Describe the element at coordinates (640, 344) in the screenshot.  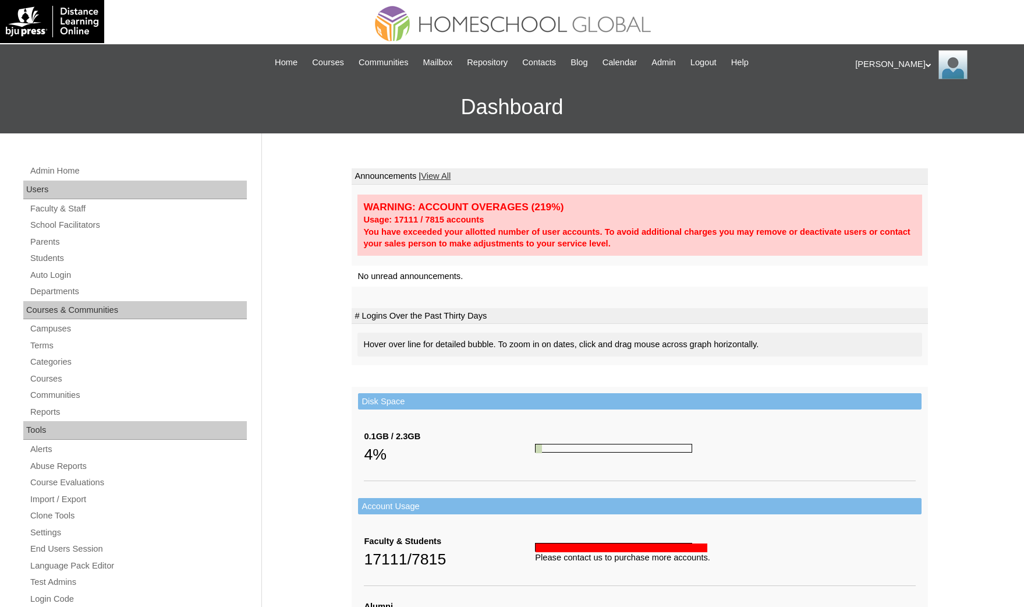
I see `div: Hover over line for detailed bubble. To zoom in on dates, click and drag mouse across graph horiz...` at that location.